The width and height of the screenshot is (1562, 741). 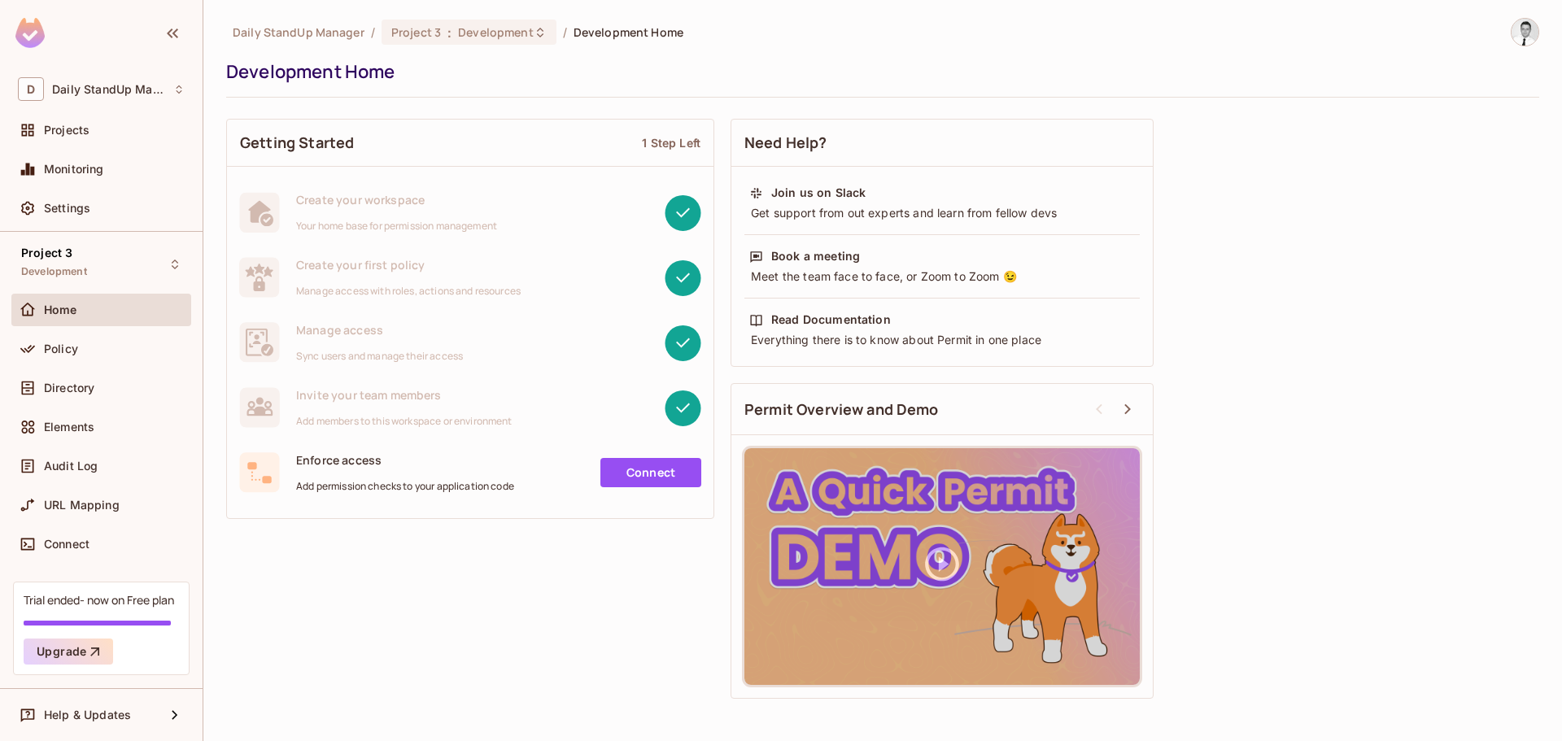 What do you see at coordinates (67, 544) in the screenshot?
I see `span: Connect` at bounding box center [67, 544].